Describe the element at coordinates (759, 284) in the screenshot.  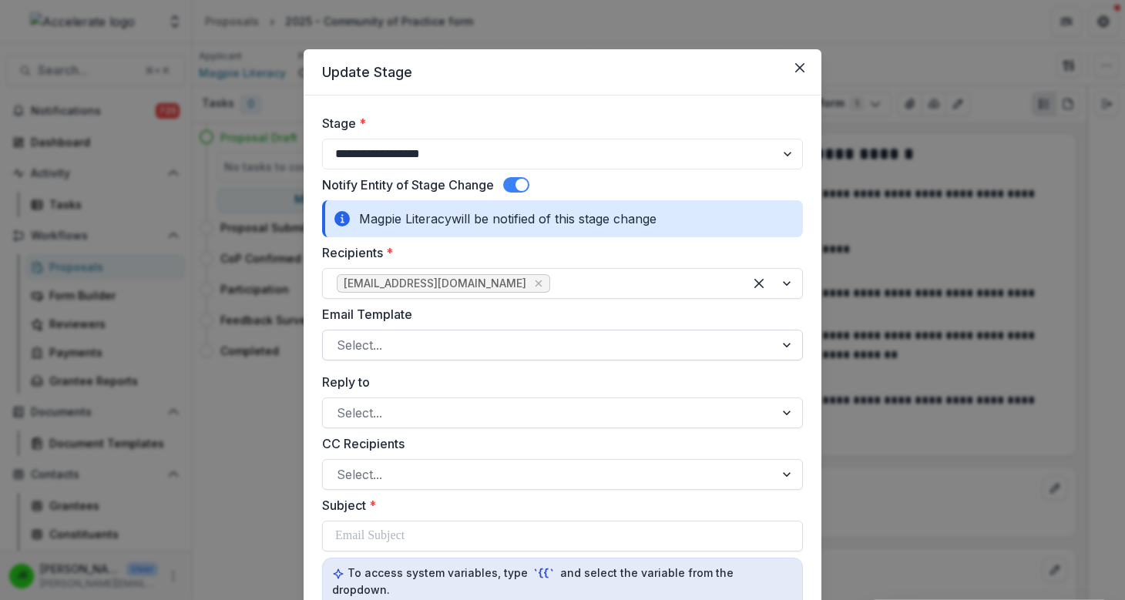
I see `div: Clear selected options` at that location.